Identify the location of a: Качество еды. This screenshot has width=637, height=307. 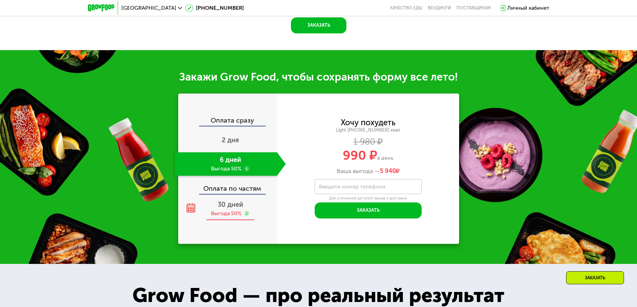
(406, 8).